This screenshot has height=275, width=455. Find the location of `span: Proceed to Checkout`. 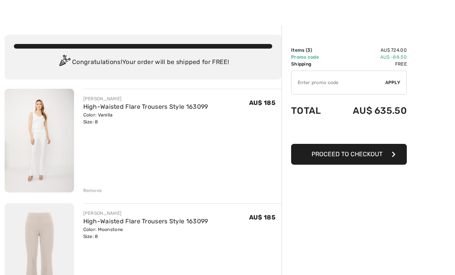

span: Proceed to Checkout is located at coordinates (347, 154).